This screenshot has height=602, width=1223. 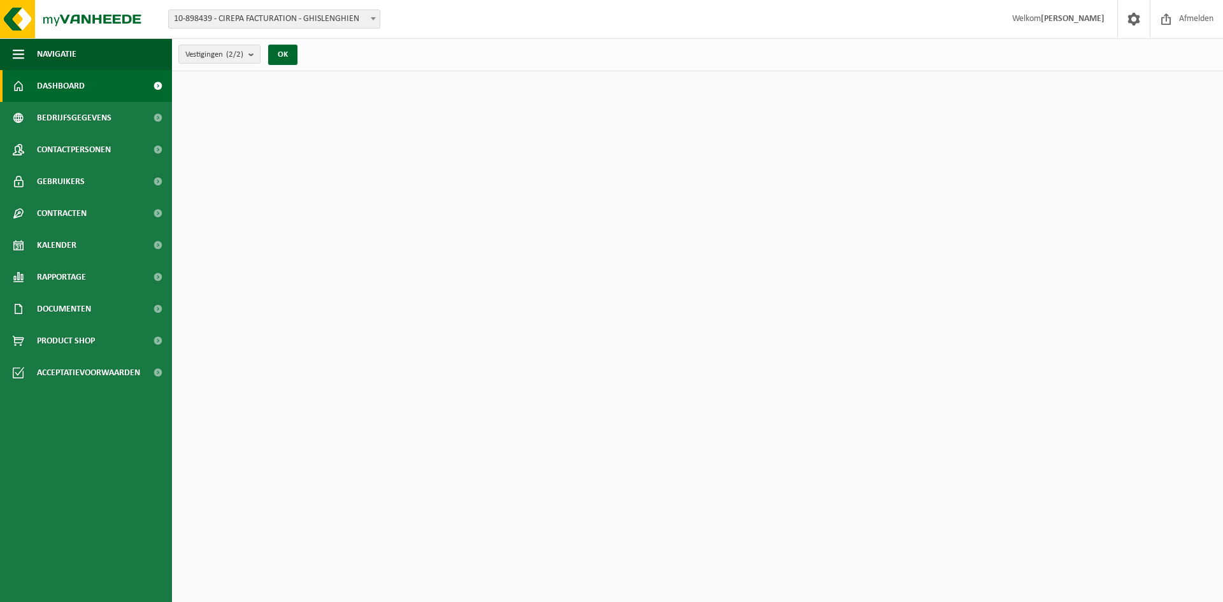 I want to click on span: Rapportage, so click(x=61, y=277).